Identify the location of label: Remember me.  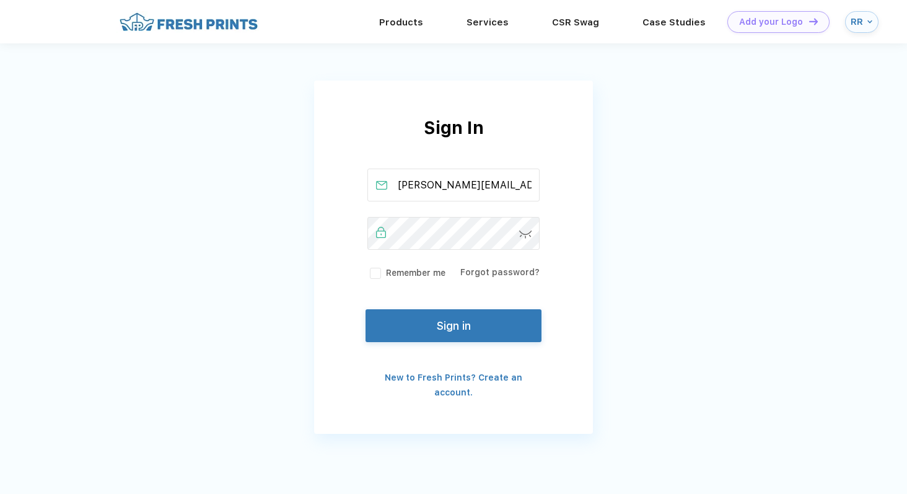
(406, 273).